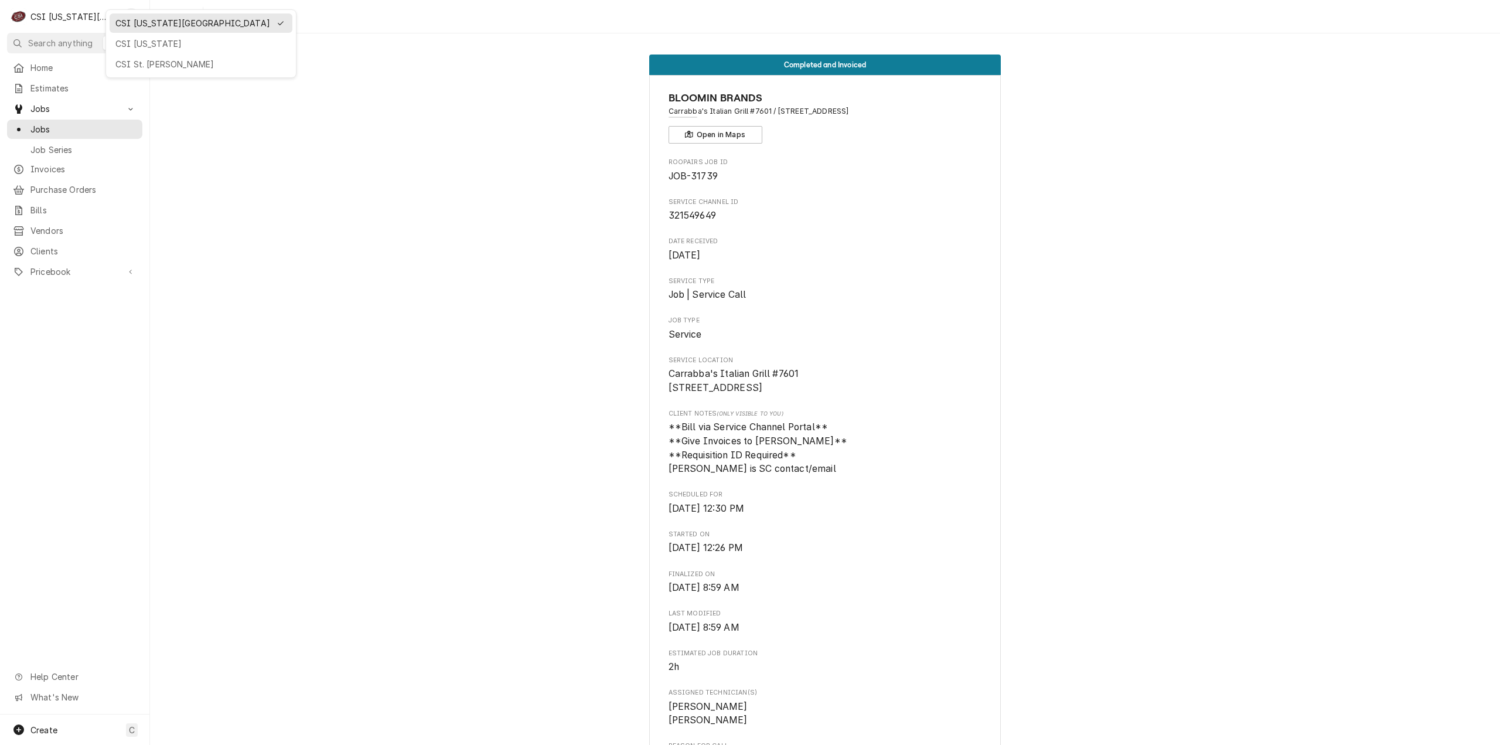 This screenshot has height=745, width=1500. What do you see at coordinates (74, 129) in the screenshot?
I see `a: Go to Jobs` at bounding box center [74, 129].